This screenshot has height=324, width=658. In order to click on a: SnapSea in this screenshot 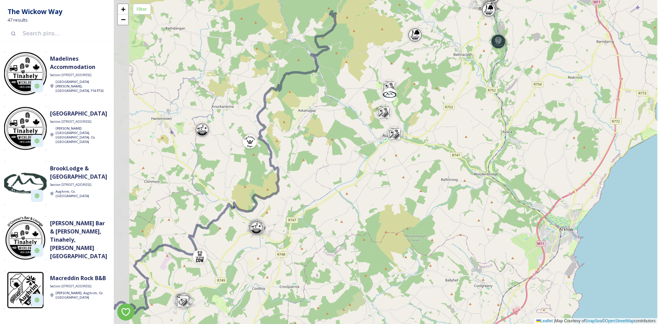, I will do `click(594, 321)`.